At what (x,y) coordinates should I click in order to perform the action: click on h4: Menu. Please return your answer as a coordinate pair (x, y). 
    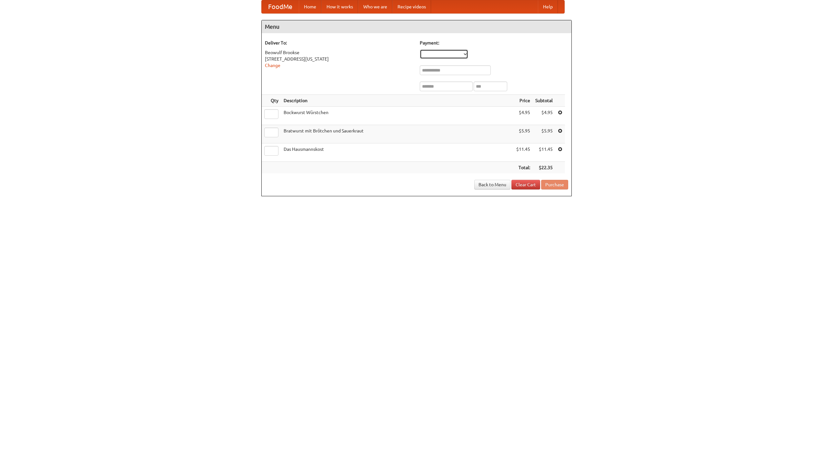
    Looking at the image, I should click on (416, 27).